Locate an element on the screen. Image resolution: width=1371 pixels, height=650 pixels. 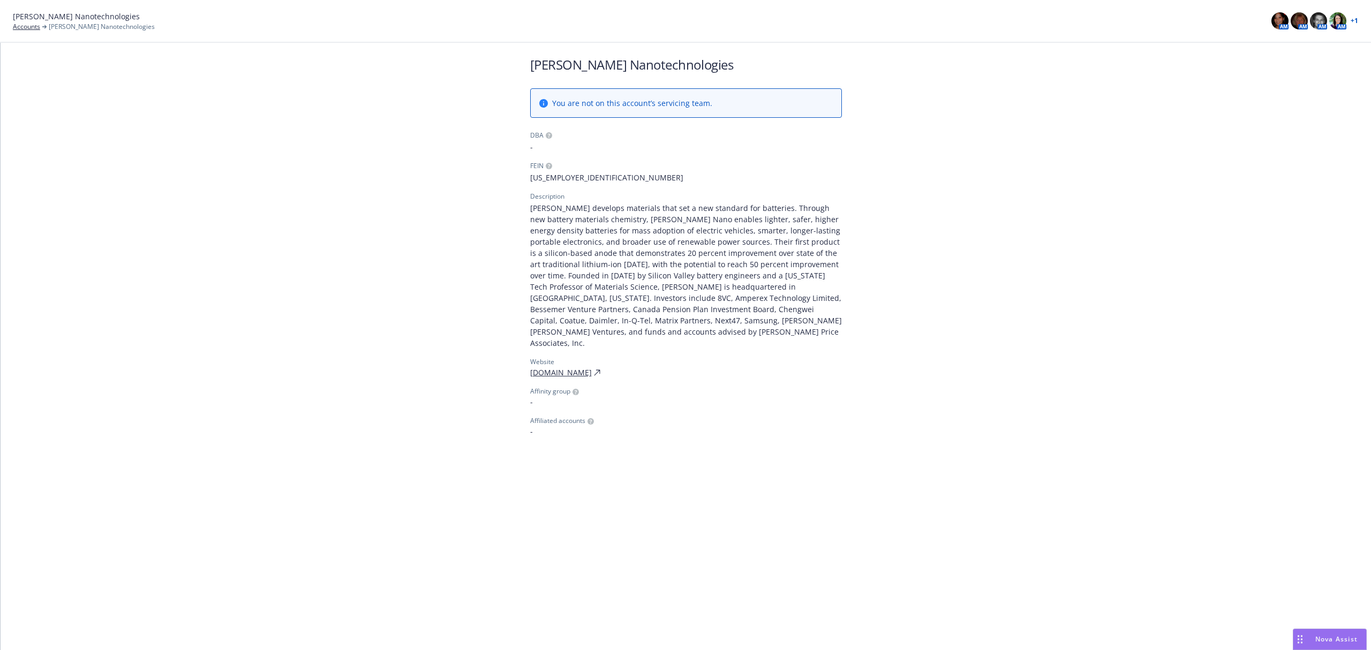
span: You are not on this account’s servicing team. is located at coordinates (632, 103).